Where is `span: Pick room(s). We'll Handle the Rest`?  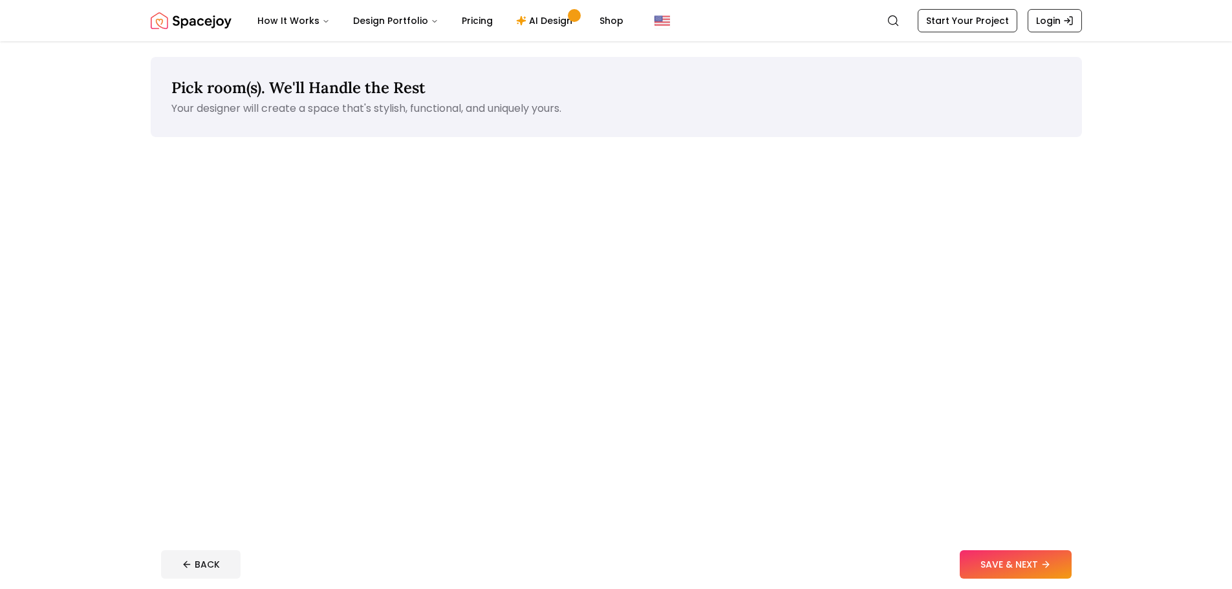
span: Pick room(s). We'll Handle the Rest is located at coordinates (298, 87).